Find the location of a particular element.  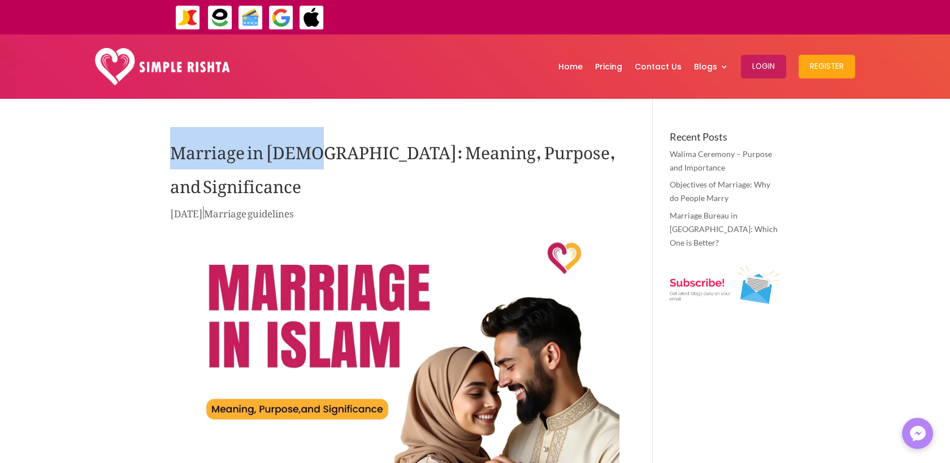

a: Home is located at coordinates (570, 67).